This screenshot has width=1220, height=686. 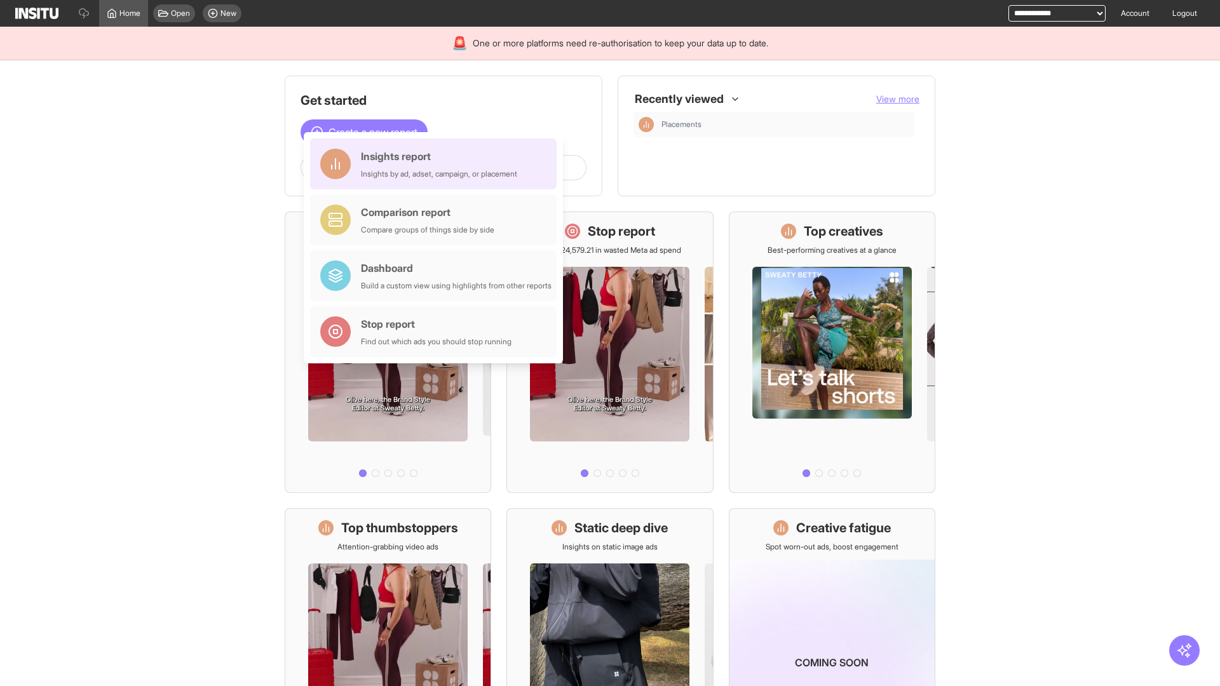 What do you see at coordinates (427, 212) in the screenshot?
I see `div: Comparison report` at bounding box center [427, 212].